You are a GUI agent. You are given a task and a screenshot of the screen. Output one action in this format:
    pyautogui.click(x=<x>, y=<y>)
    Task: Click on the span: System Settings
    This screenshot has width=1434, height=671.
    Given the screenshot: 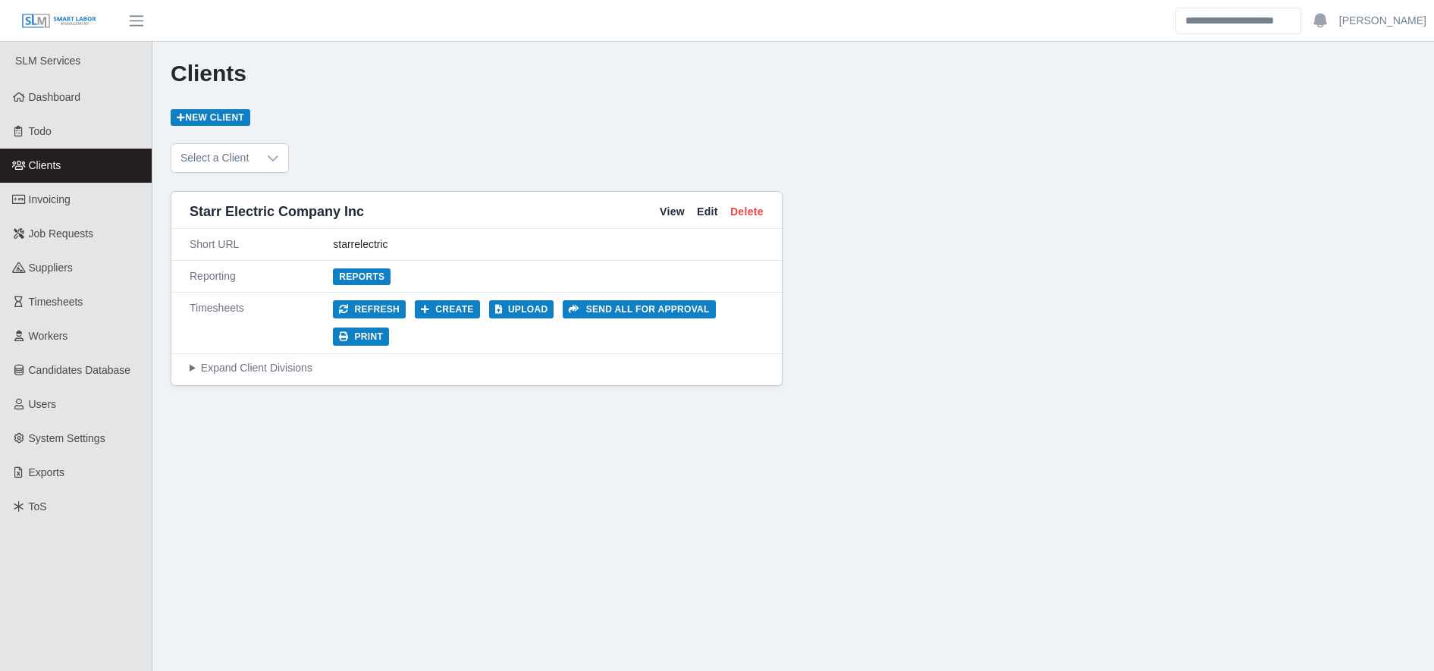 What is the action you would take?
    pyautogui.click(x=67, y=438)
    